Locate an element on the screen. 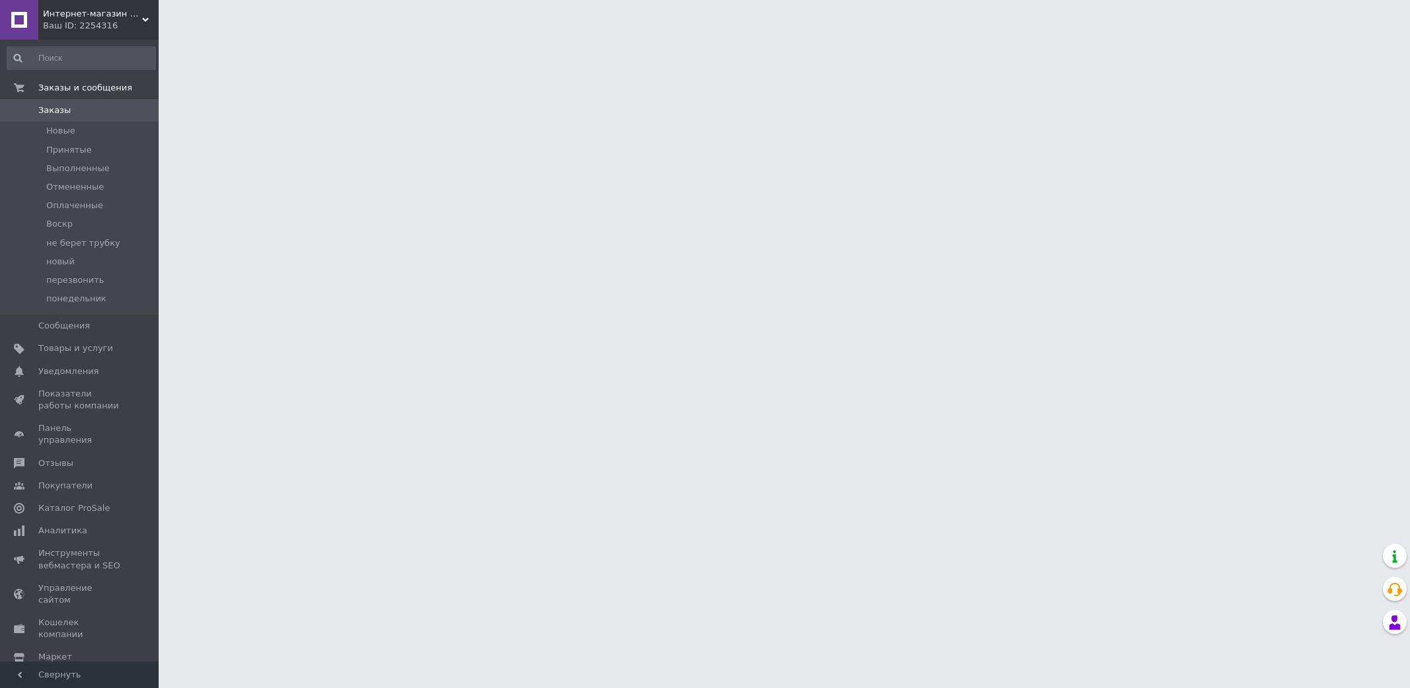 The height and width of the screenshot is (688, 1410). span: Интернет-магазин "UkrLine" is located at coordinates (93, 14).